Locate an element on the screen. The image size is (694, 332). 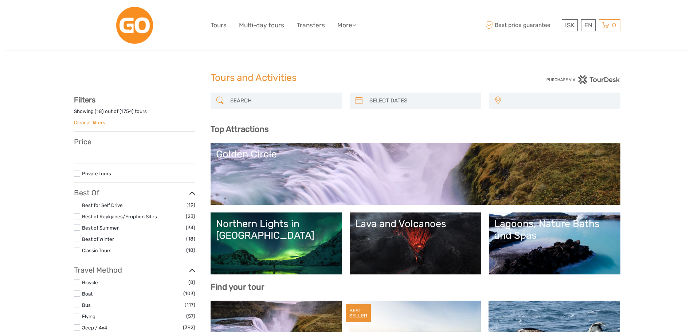
div: EN is located at coordinates (588, 25).